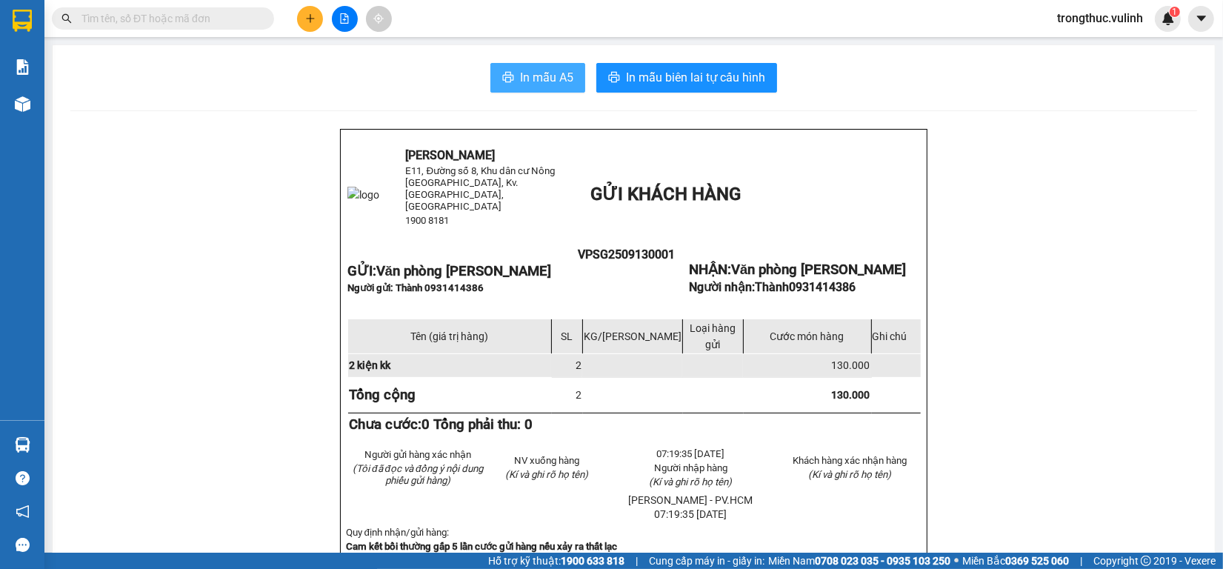 Image resolution: width=1223 pixels, height=569 pixels. I want to click on em: (Tôi đã đọc và đồng ý nội dung phiếu gửi hàng), so click(418, 474).